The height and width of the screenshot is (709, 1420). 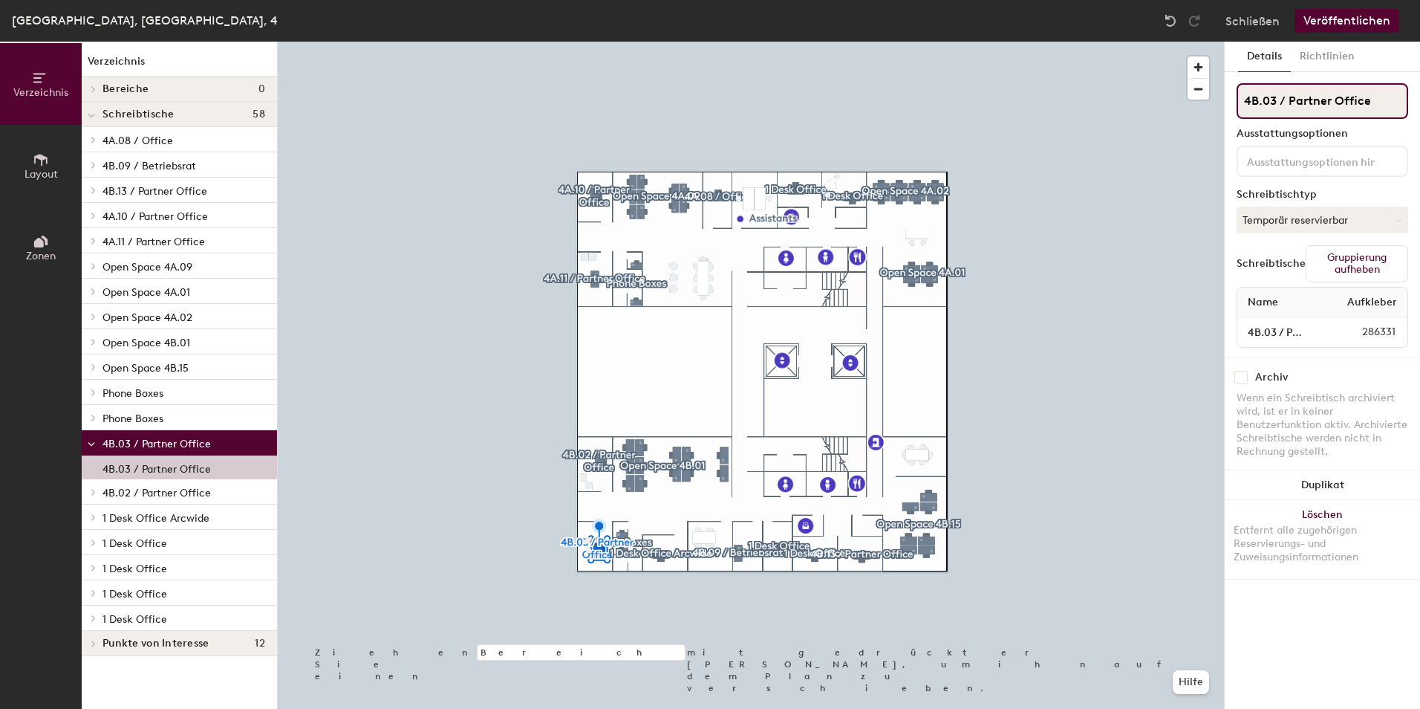 I want to click on span: Open Space 4A.02, so click(x=147, y=317).